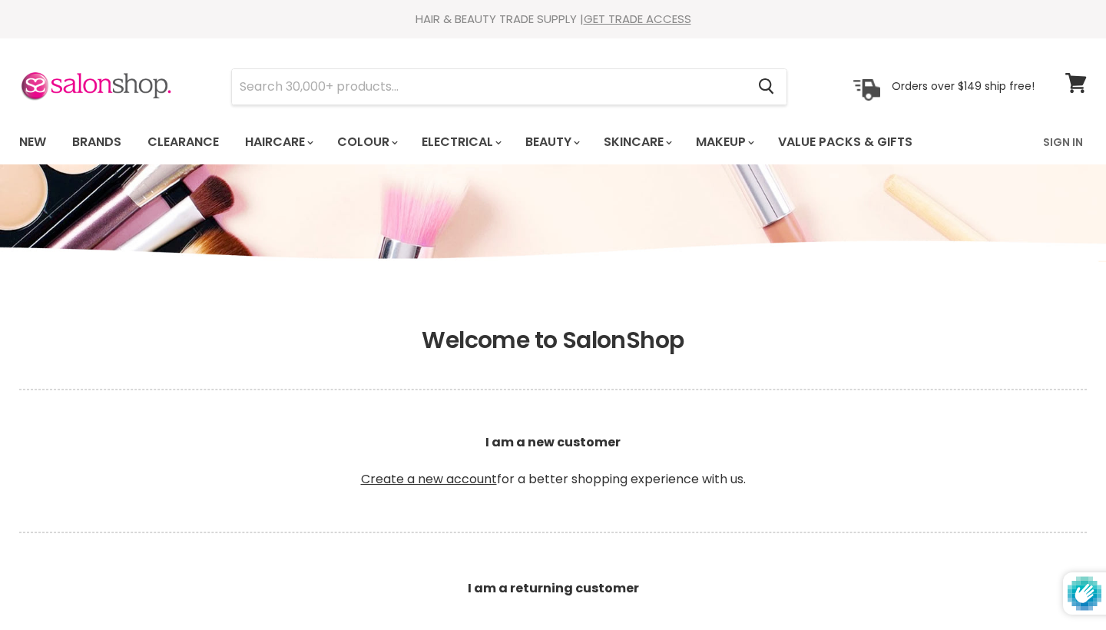 This screenshot has width=1106, height=630. I want to click on a: Skincare, so click(637, 142).